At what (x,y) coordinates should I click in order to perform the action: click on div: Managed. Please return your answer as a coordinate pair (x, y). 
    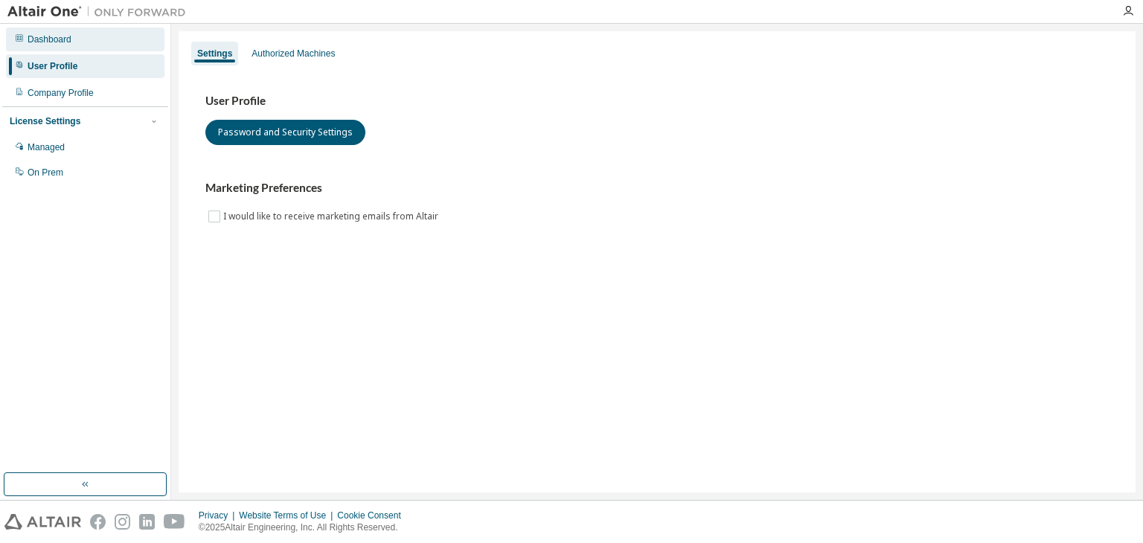
    Looking at the image, I should click on (46, 147).